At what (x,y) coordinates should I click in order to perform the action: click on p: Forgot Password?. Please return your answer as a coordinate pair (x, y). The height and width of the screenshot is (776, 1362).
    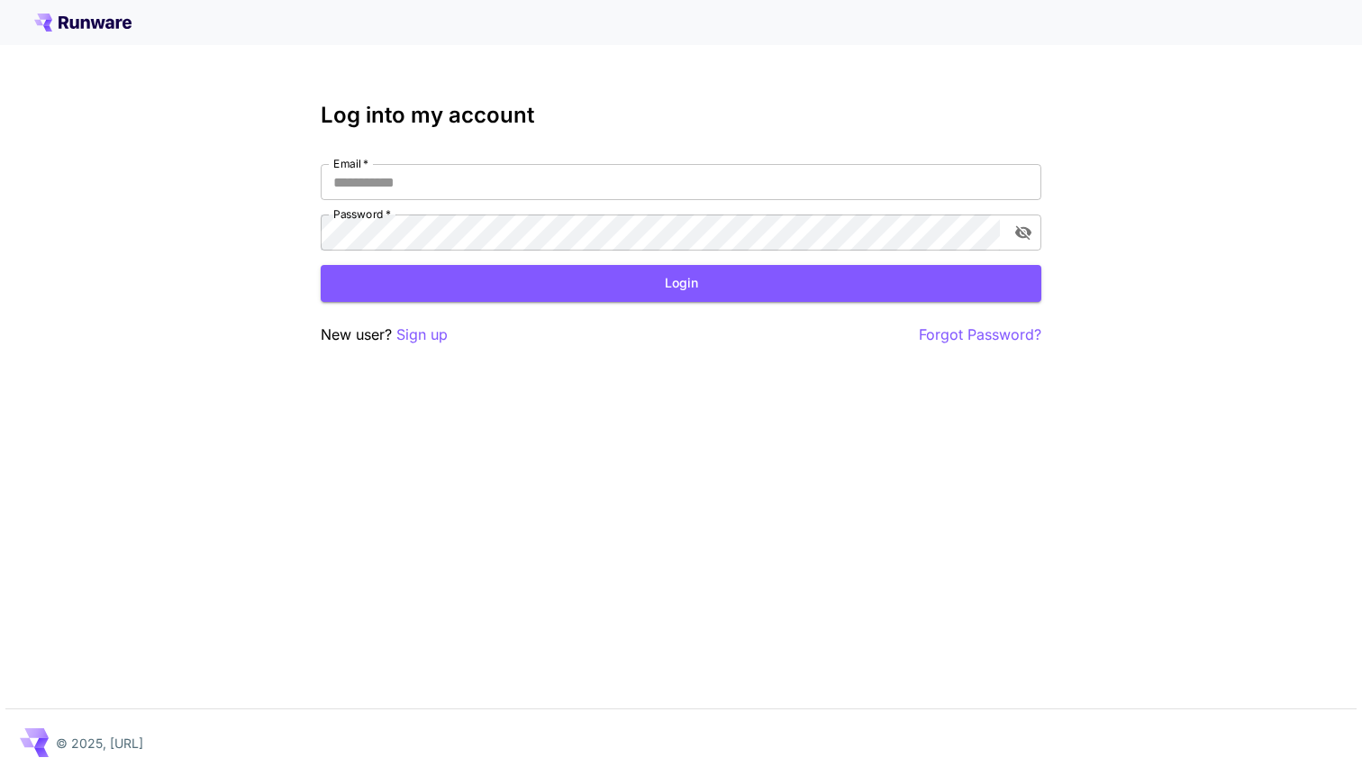
    Looking at the image, I should click on (980, 334).